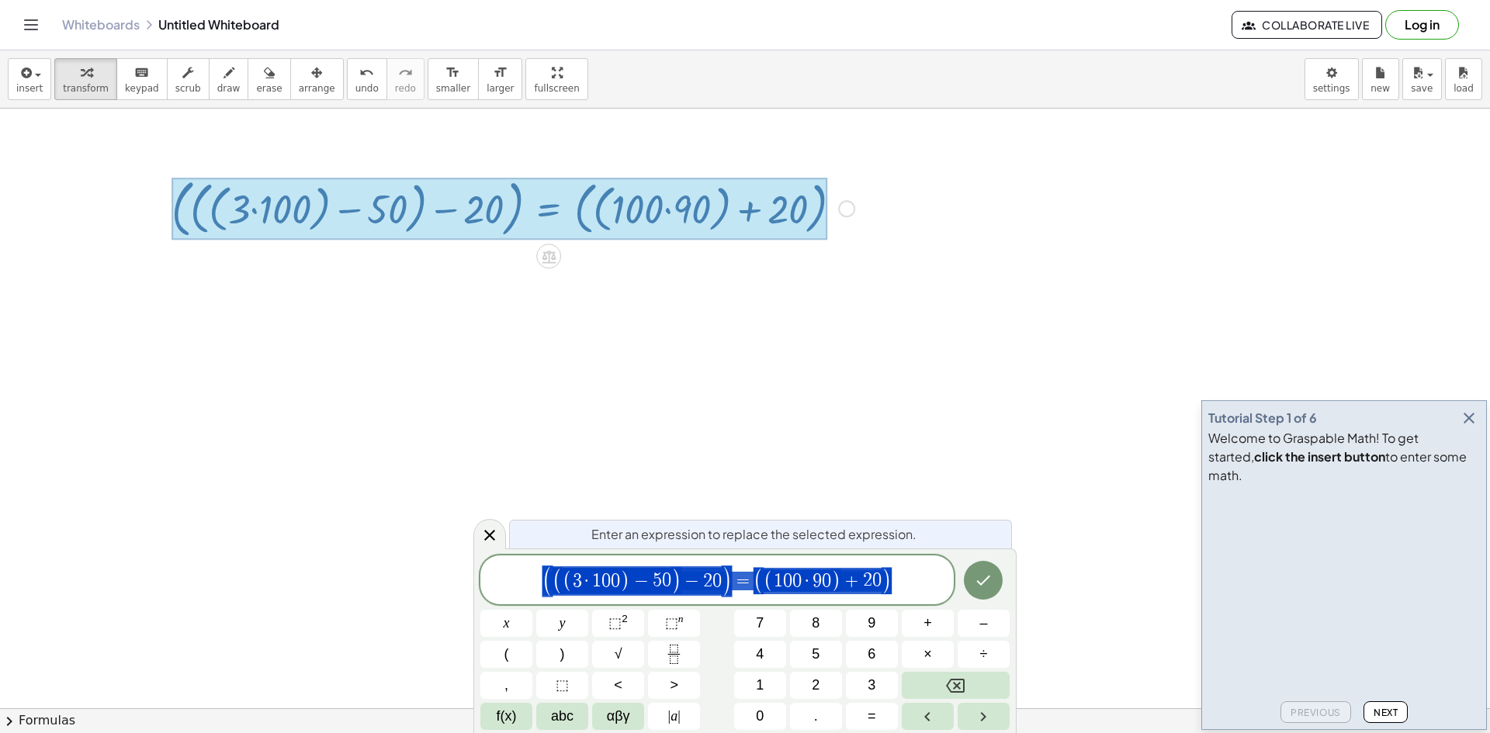 This screenshot has height=733, width=1490. Describe the element at coordinates (817, 581) in the screenshot. I see `span: 9` at that location.